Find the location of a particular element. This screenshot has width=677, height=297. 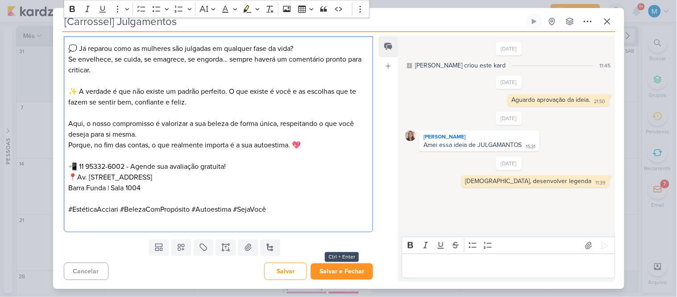

p: ✨ A verdade é que não existe um padrão perfeito. O que existe é você e as escolhas que te fazem s... is located at coordinates (218, 97).